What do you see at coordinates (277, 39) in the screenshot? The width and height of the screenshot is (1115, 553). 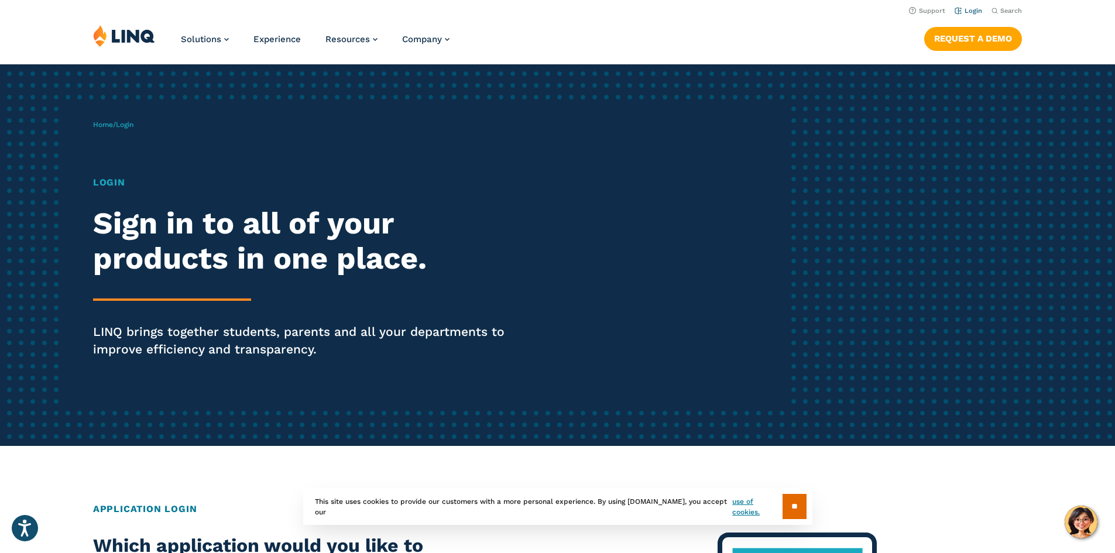 I see `span: Experience` at bounding box center [277, 39].